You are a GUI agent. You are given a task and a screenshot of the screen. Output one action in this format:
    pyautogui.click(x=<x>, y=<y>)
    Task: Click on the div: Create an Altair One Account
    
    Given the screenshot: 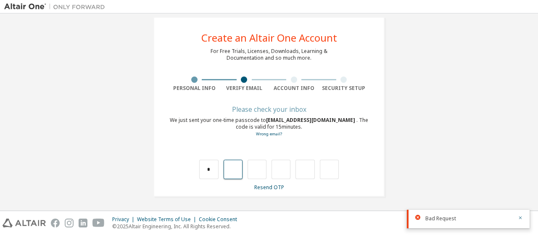 What is the action you would take?
    pyautogui.click(x=269, y=38)
    